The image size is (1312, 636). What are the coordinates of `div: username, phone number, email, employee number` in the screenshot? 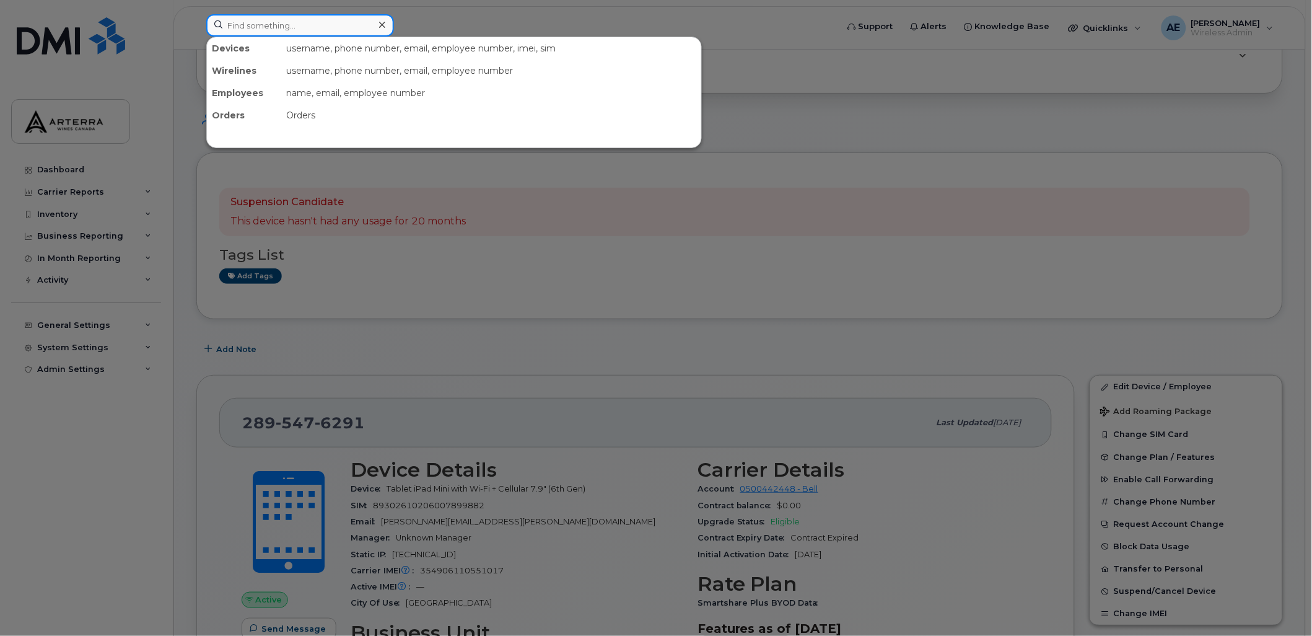 It's located at (491, 71).